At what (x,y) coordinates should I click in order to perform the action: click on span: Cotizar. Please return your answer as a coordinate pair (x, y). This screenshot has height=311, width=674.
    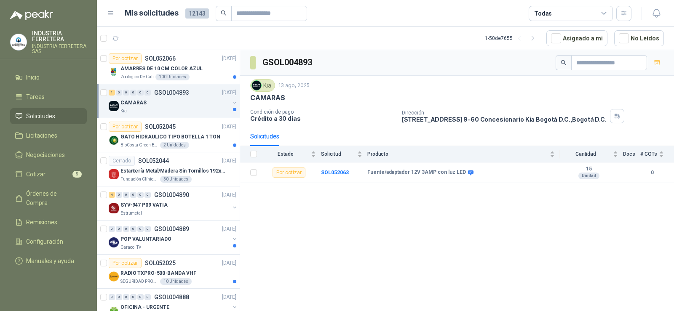
    Looking at the image, I should click on (36, 174).